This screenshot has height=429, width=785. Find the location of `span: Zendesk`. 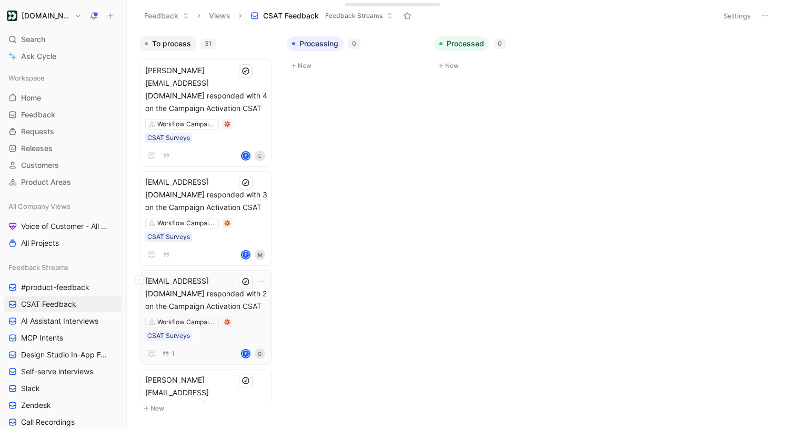

span: Zendesk is located at coordinates (36, 405).